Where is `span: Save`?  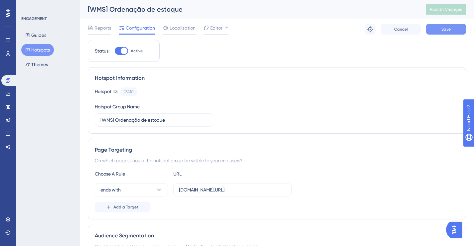 span: Save is located at coordinates (446, 29).